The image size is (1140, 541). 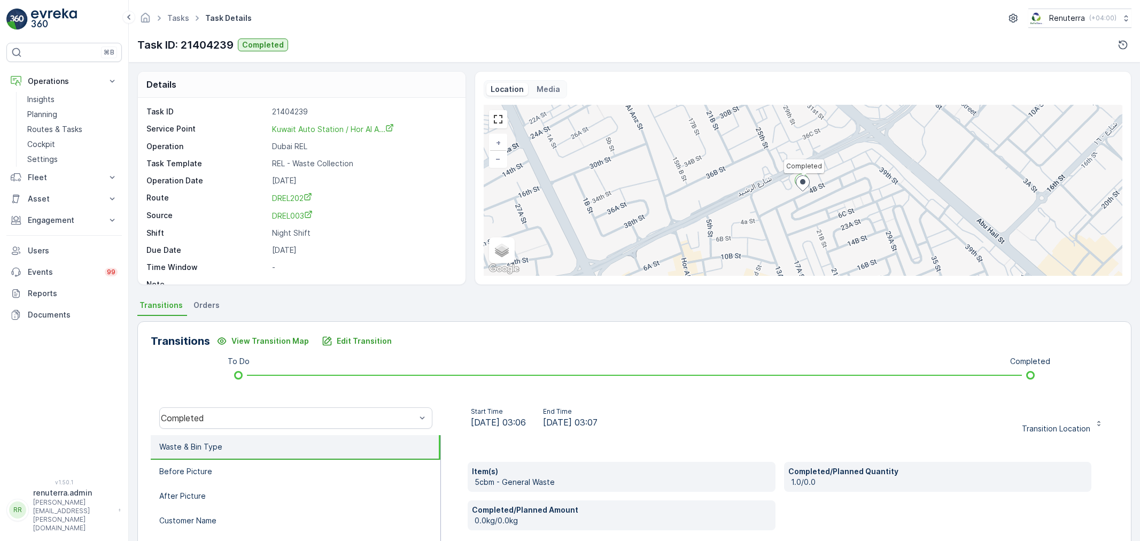 I want to click on p: Insights, so click(x=41, y=99).